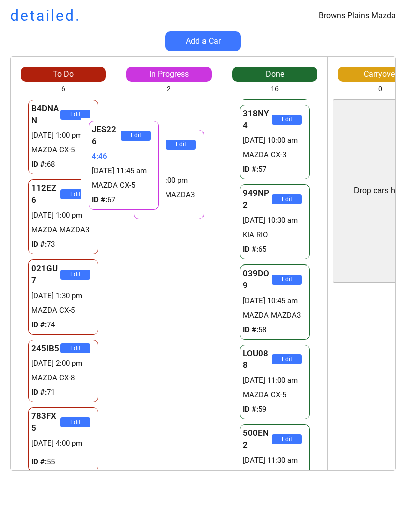 This screenshot has width=406, height=531. Describe the element at coordinates (257, 199) in the screenshot. I see `div: 949NP2` at that location.